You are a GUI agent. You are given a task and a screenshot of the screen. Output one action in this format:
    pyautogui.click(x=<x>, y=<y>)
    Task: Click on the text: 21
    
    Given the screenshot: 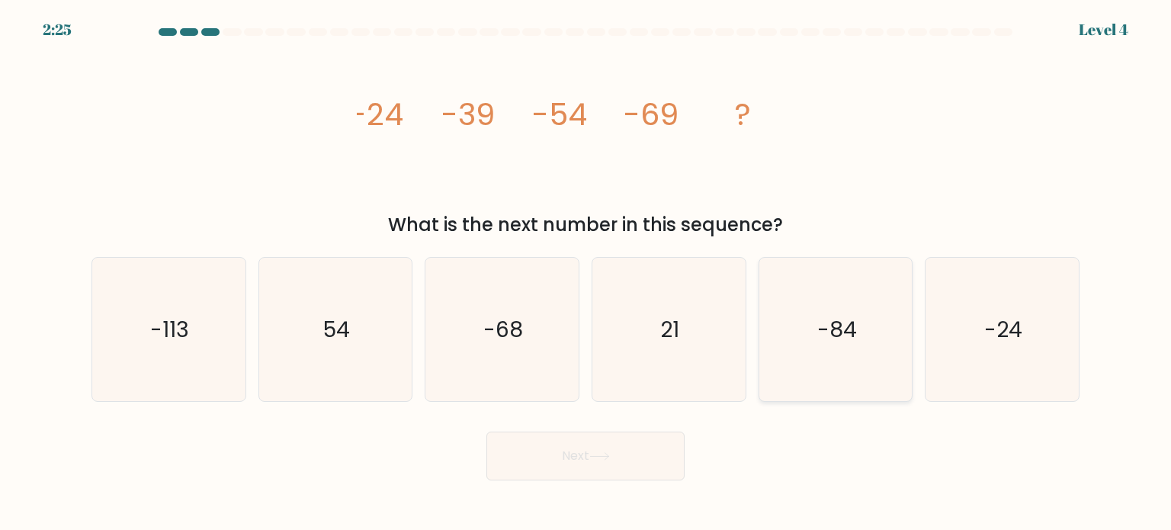 What is the action you would take?
    pyautogui.click(x=670, y=328)
    